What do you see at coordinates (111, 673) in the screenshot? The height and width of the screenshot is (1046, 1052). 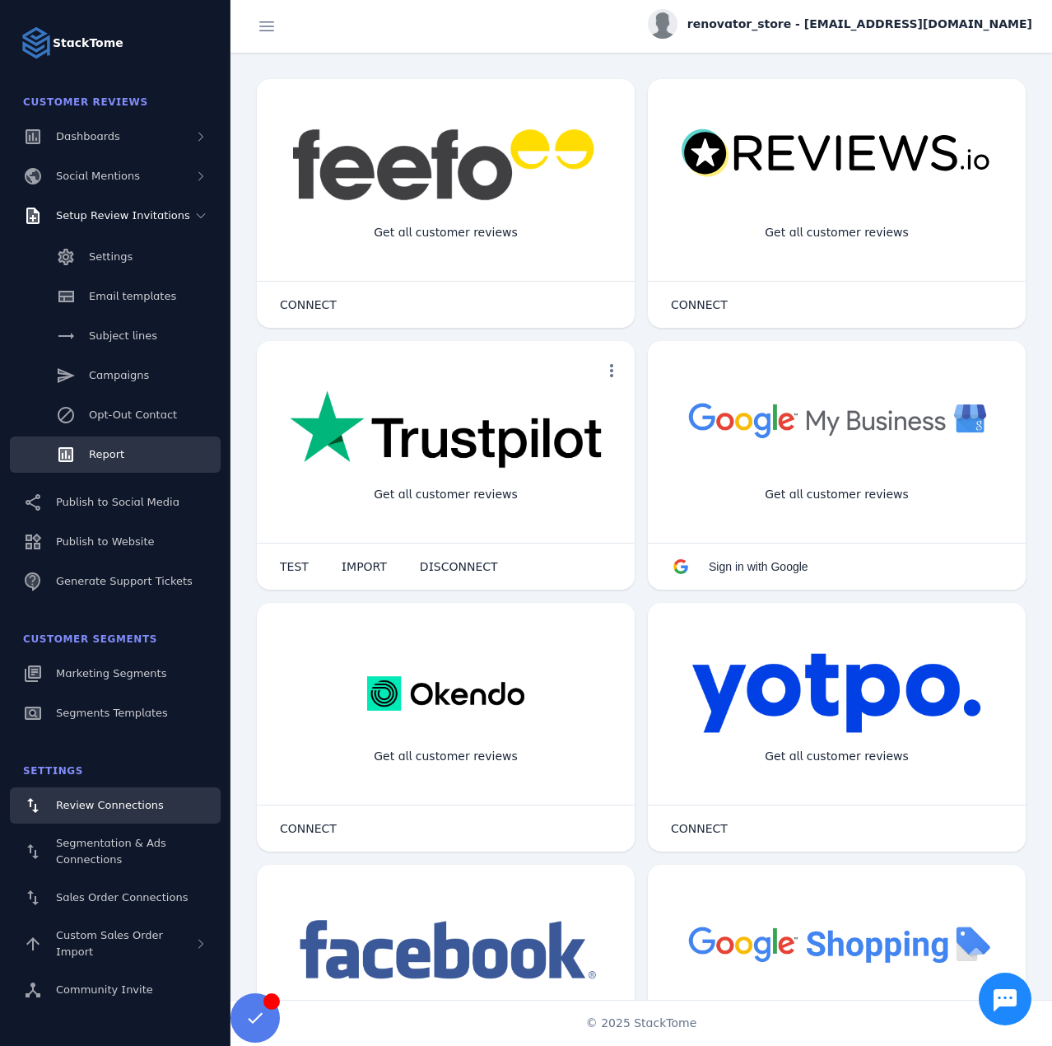 I see `span: Marketing Segments` at bounding box center [111, 673].